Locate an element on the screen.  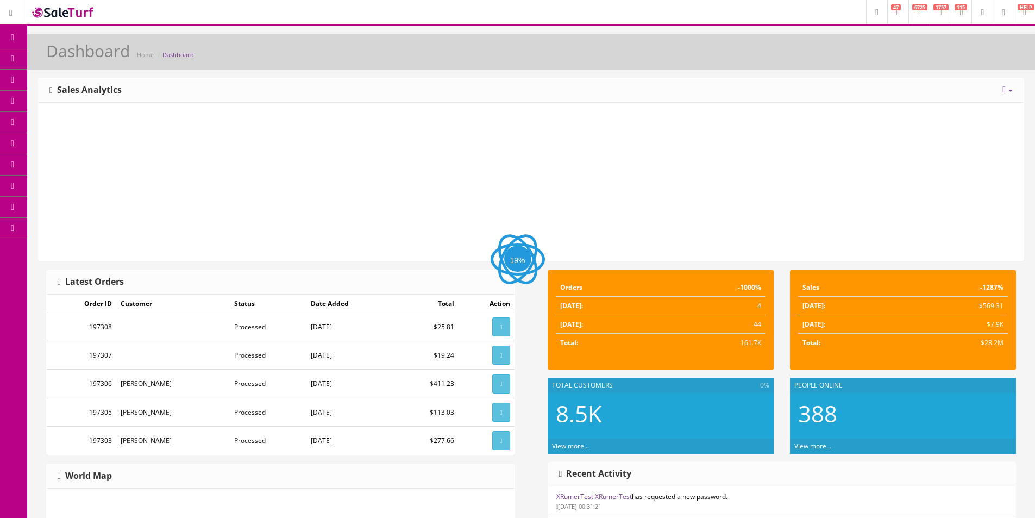
td: $569.31 is located at coordinates (953, 306).